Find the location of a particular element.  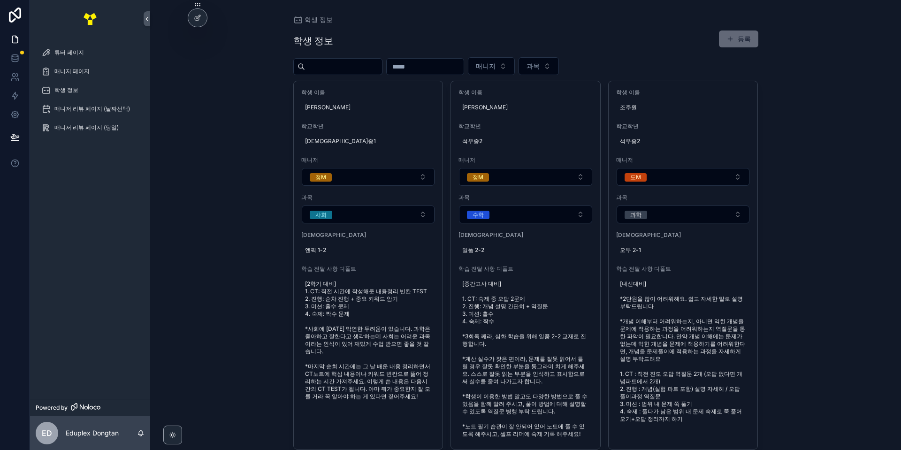

div: 사회 is located at coordinates (321, 215).